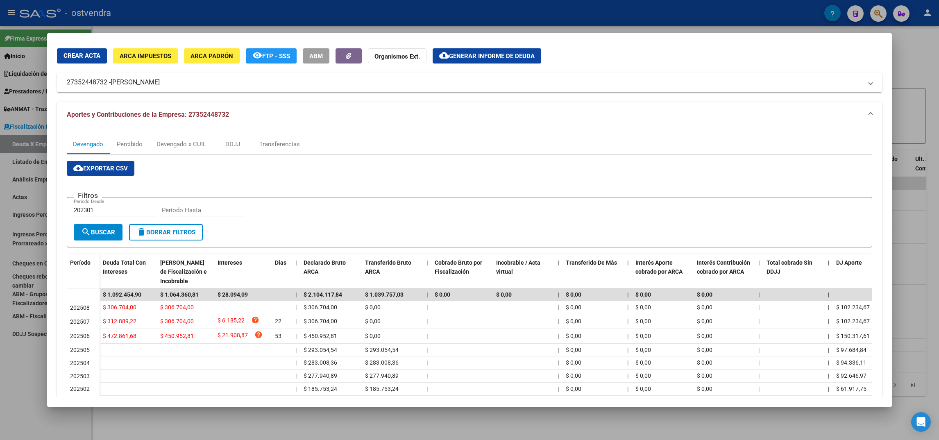 Image resolution: width=939 pixels, height=440 pixels. Describe the element at coordinates (179, 295) in the screenshot. I see `span: $ 1.064.360,81` at that location.